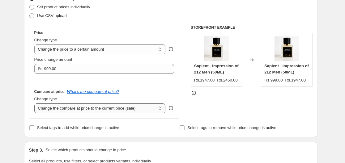 The height and width of the screenshot is (163, 345). Describe the element at coordinates (228, 80) in the screenshot. I see `strike: Rs.2450.00` at that location.